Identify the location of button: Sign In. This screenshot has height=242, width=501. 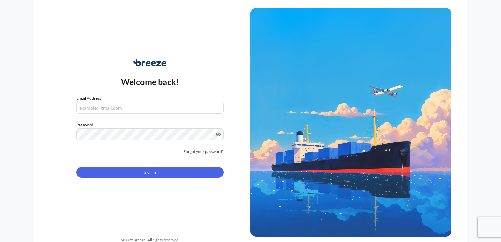
(150, 172).